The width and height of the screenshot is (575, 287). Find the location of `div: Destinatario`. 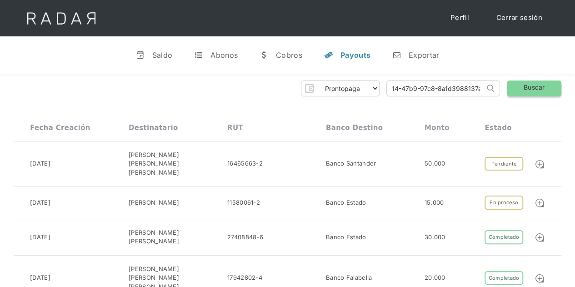

div: Destinatario is located at coordinates (153, 128).